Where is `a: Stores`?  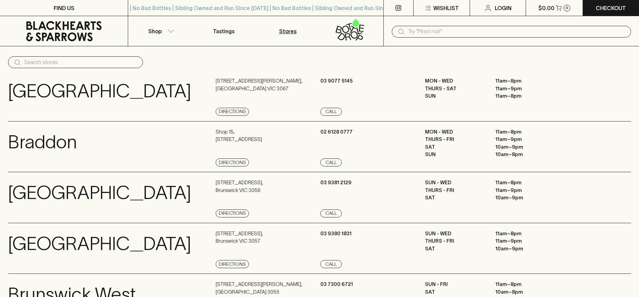
a: Stores is located at coordinates (288, 31).